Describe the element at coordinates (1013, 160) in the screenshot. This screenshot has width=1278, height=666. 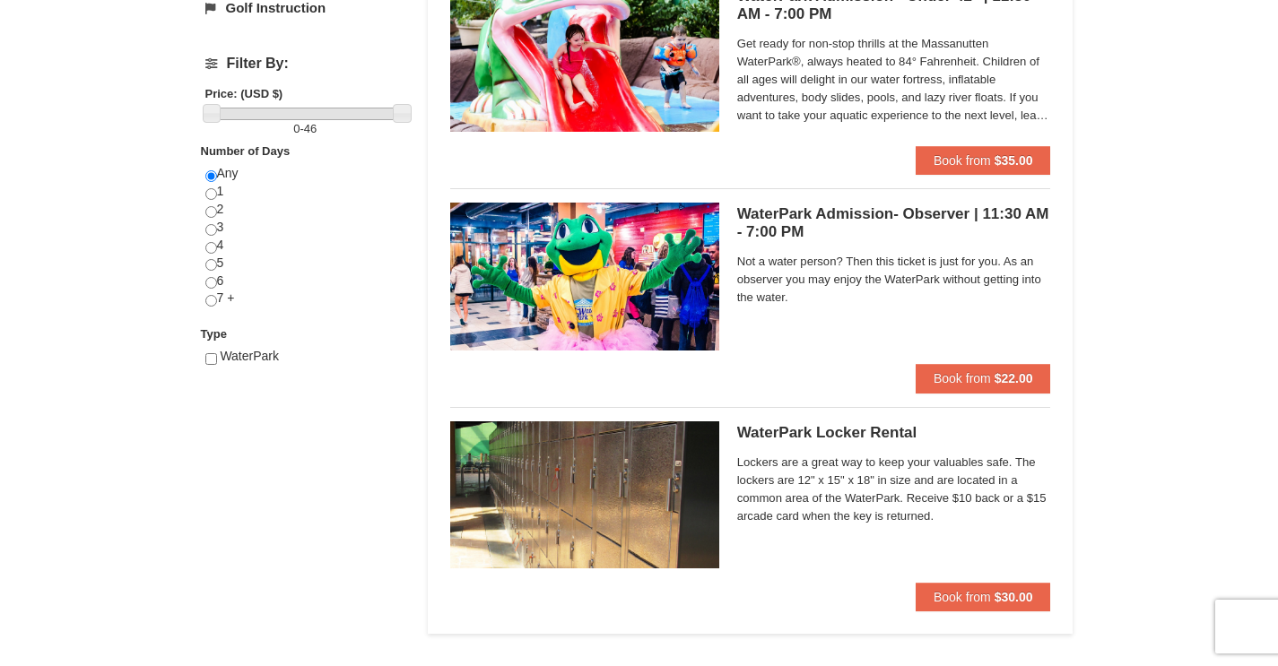
I see `strong: $35.00` at that location.